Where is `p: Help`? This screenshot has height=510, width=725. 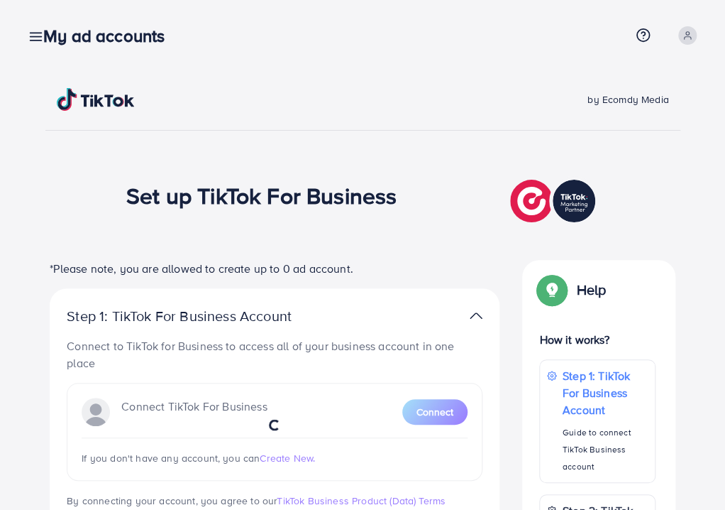 p: Help is located at coordinates (591, 290).